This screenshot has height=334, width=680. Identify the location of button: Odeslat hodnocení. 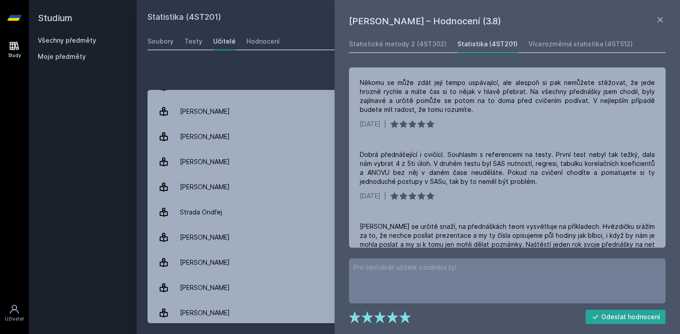
(626, 317).